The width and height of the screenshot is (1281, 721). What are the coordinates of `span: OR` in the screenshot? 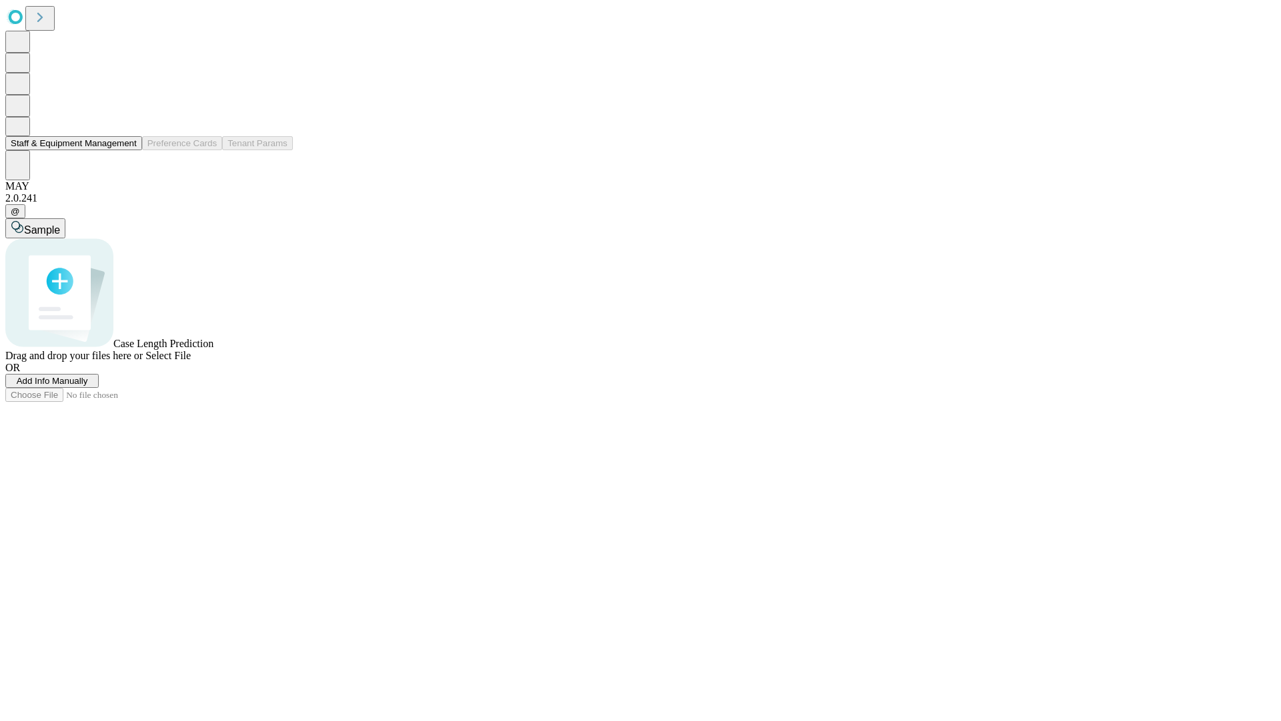 It's located at (13, 367).